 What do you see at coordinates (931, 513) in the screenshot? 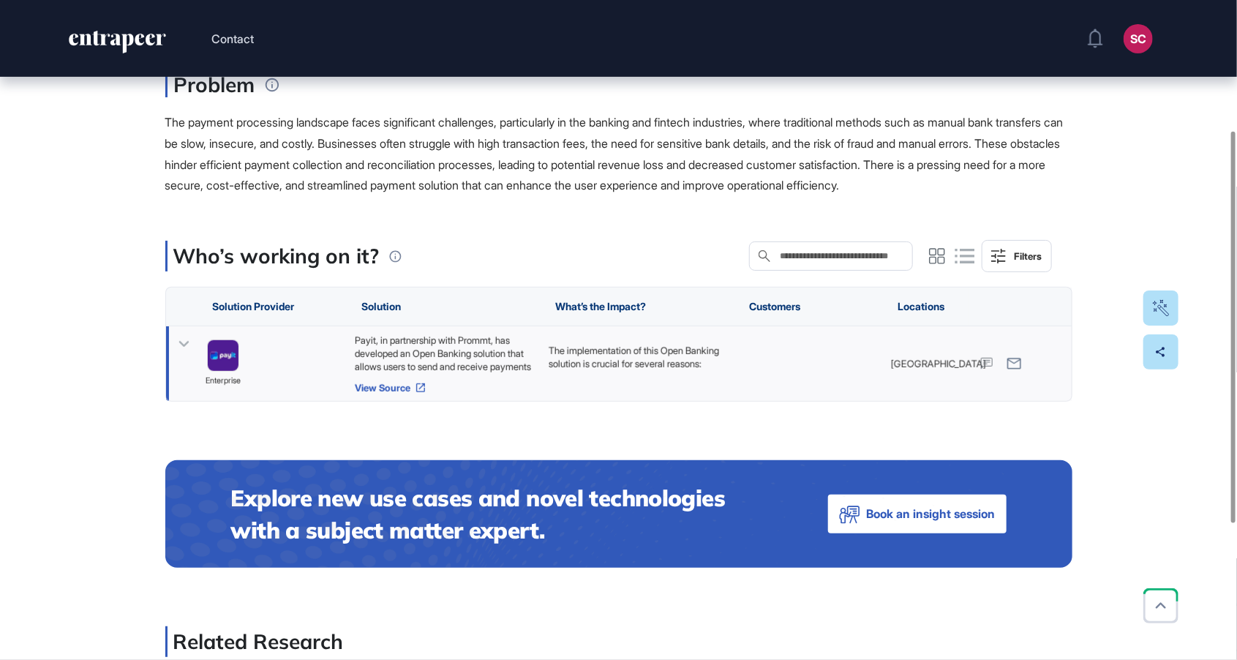
I see `span: Book an insight session` at bounding box center [931, 513].